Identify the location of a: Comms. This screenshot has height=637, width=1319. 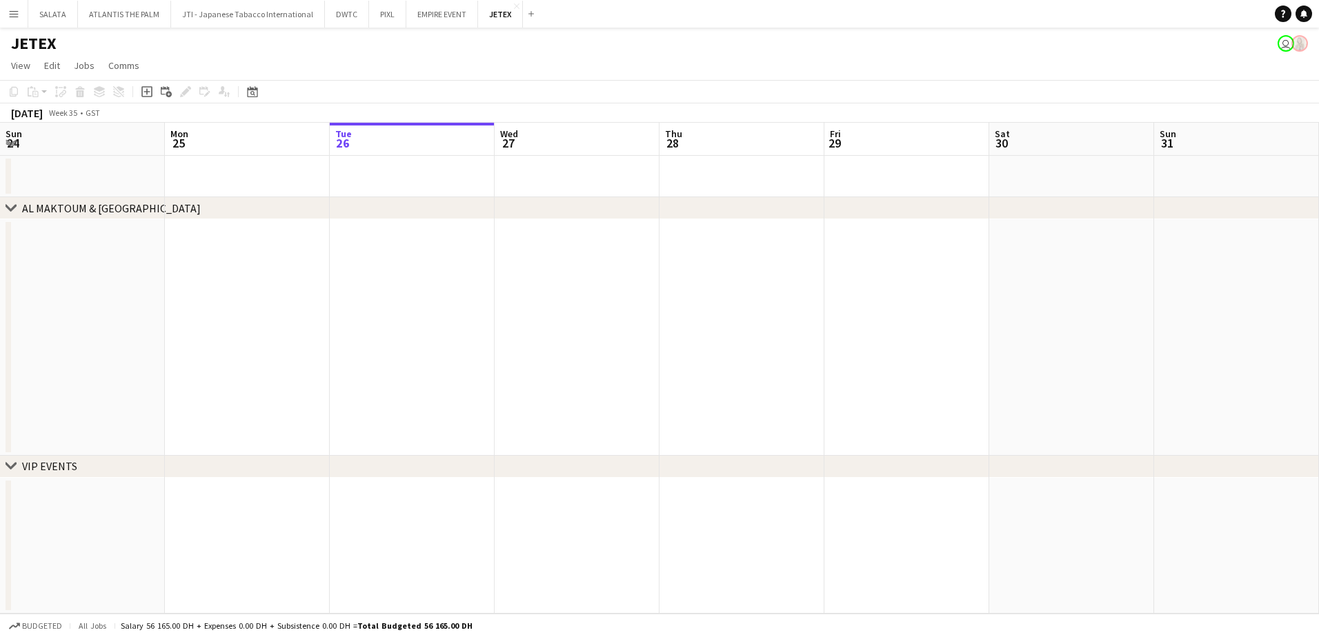
(123, 66).